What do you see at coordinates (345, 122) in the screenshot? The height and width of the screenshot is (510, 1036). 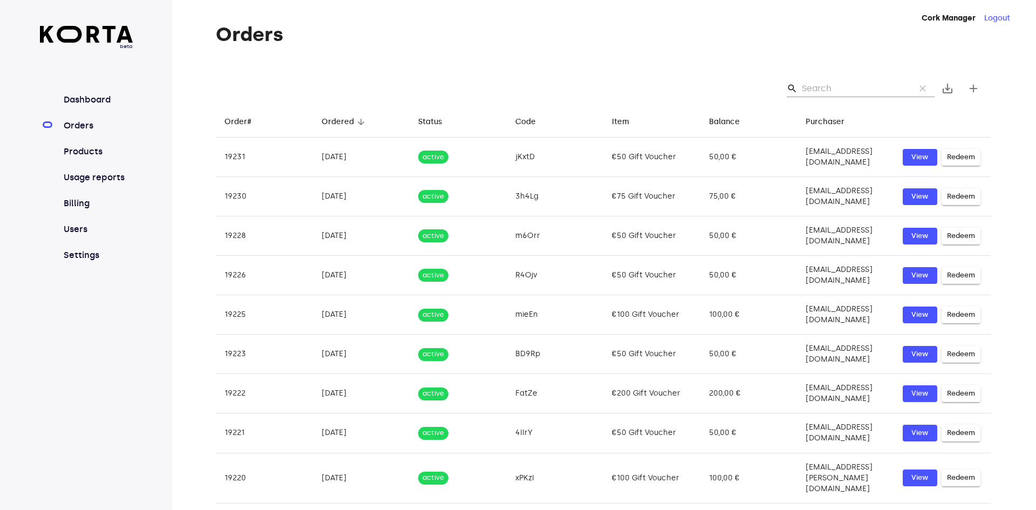 I see `span: Ordered` at bounding box center [345, 122].